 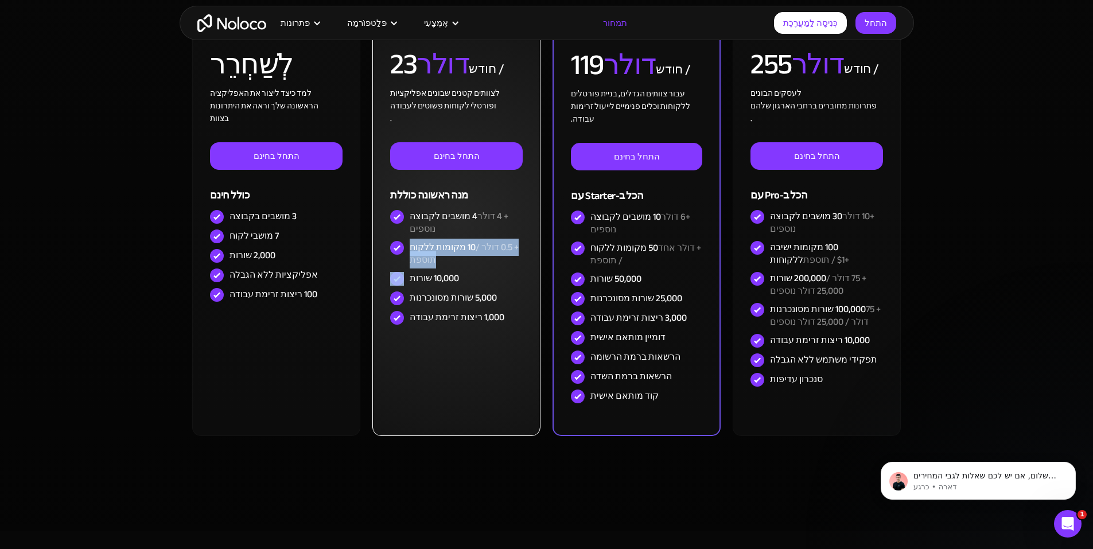 I want to click on font: אֶמְצָעִי, so click(x=436, y=23).